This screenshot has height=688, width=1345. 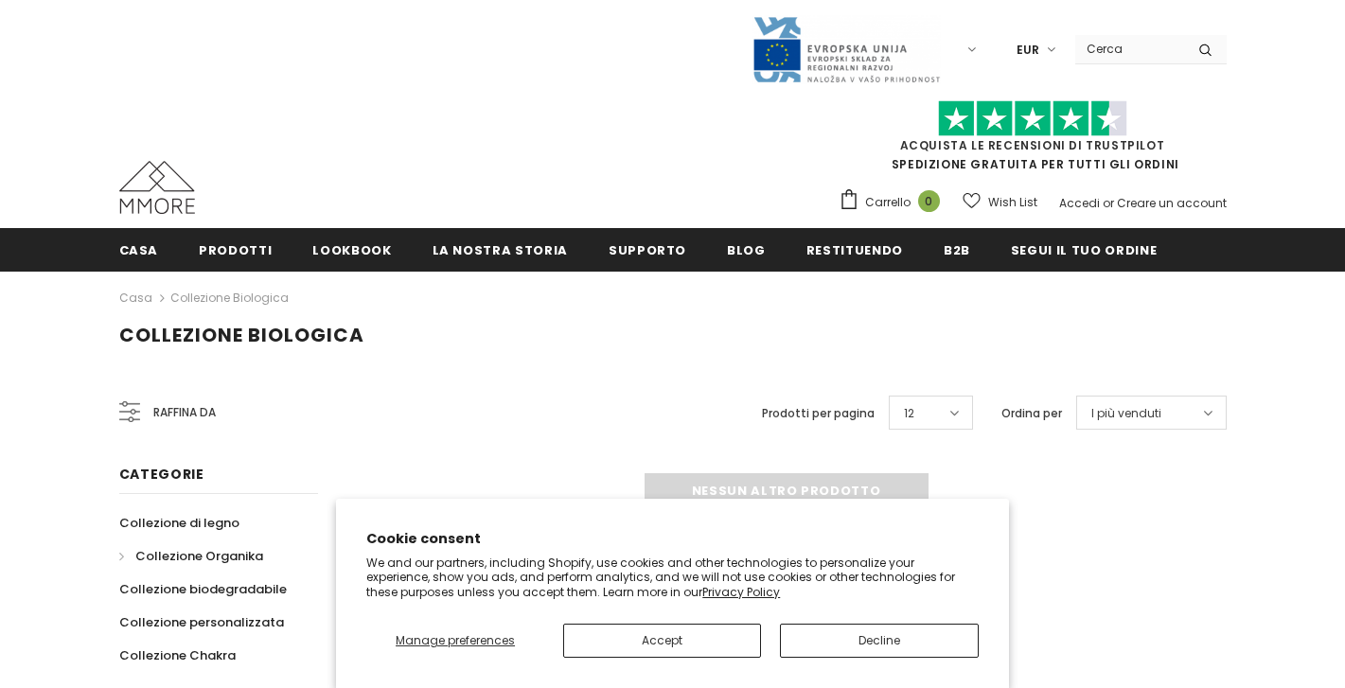 I want to click on span: supporto, so click(x=647, y=250).